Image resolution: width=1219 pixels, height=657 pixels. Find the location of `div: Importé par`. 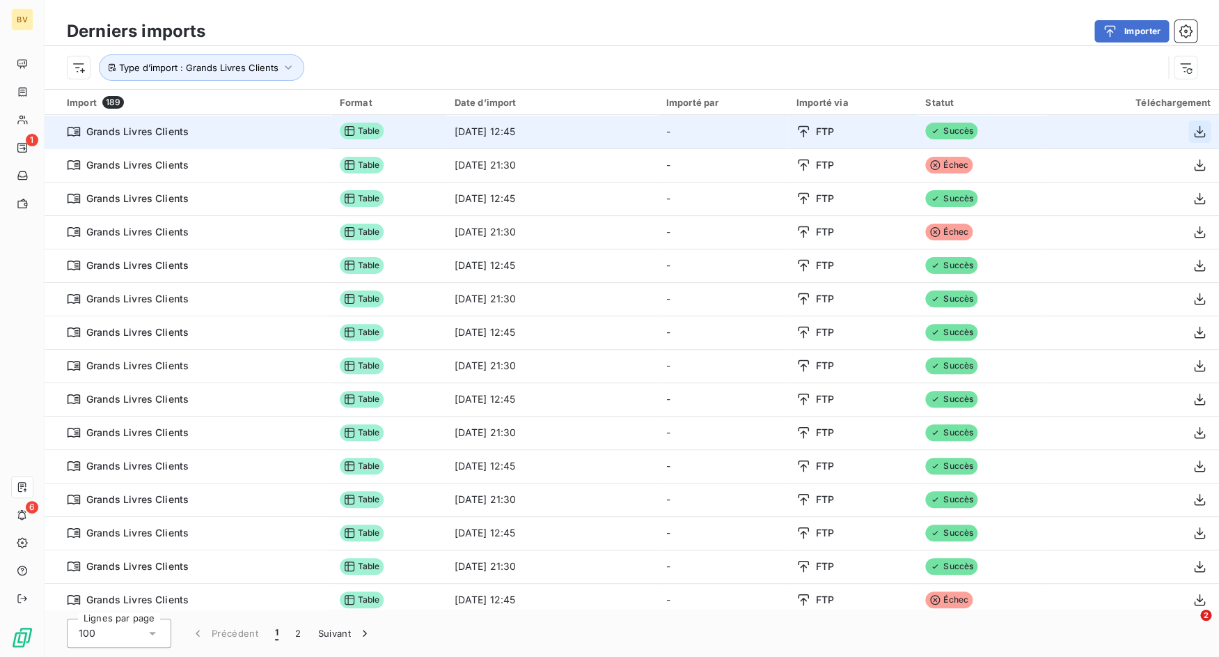

div: Importé par is located at coordinates (723, 102).